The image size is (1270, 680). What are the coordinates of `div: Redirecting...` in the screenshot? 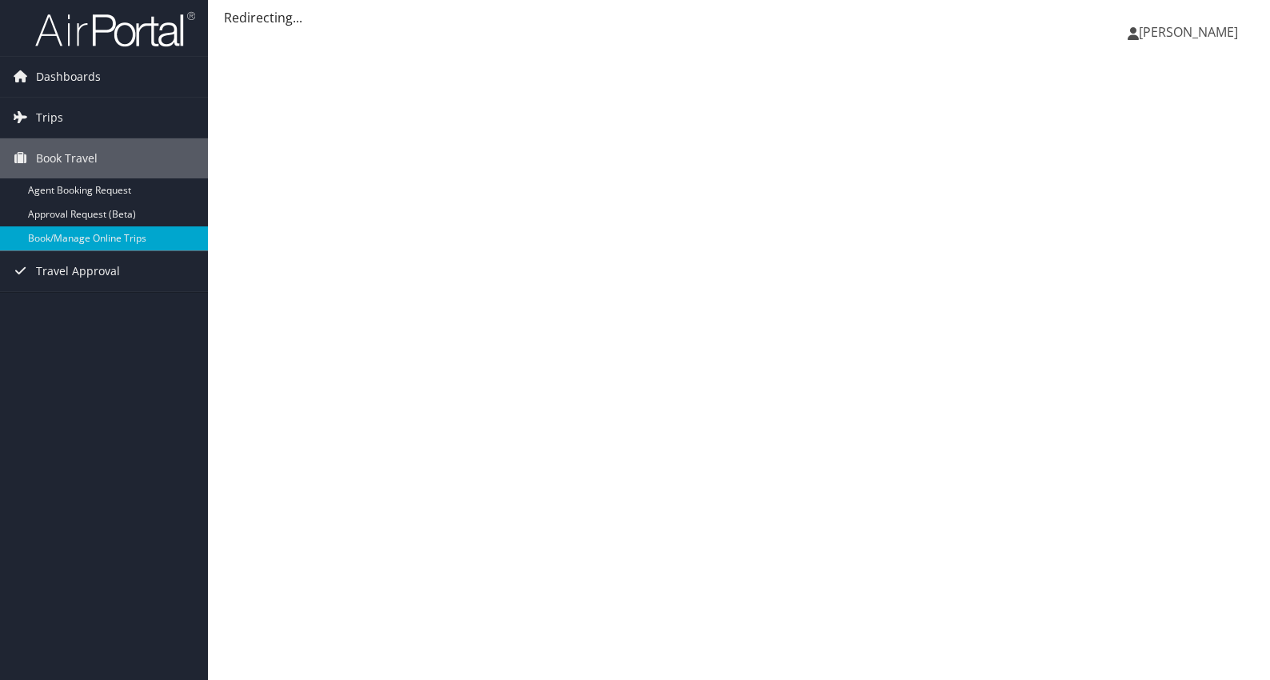 It's located at (739, 18).